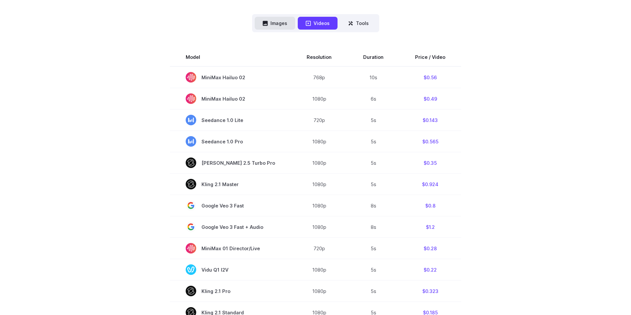 Image resolution: width=631 pixels, height=315 pixels. What do you see at coordinates (230, 141) in the screenshot?
I see `span: Seedance 1.0 Pro` at bounding box center [230, 141].